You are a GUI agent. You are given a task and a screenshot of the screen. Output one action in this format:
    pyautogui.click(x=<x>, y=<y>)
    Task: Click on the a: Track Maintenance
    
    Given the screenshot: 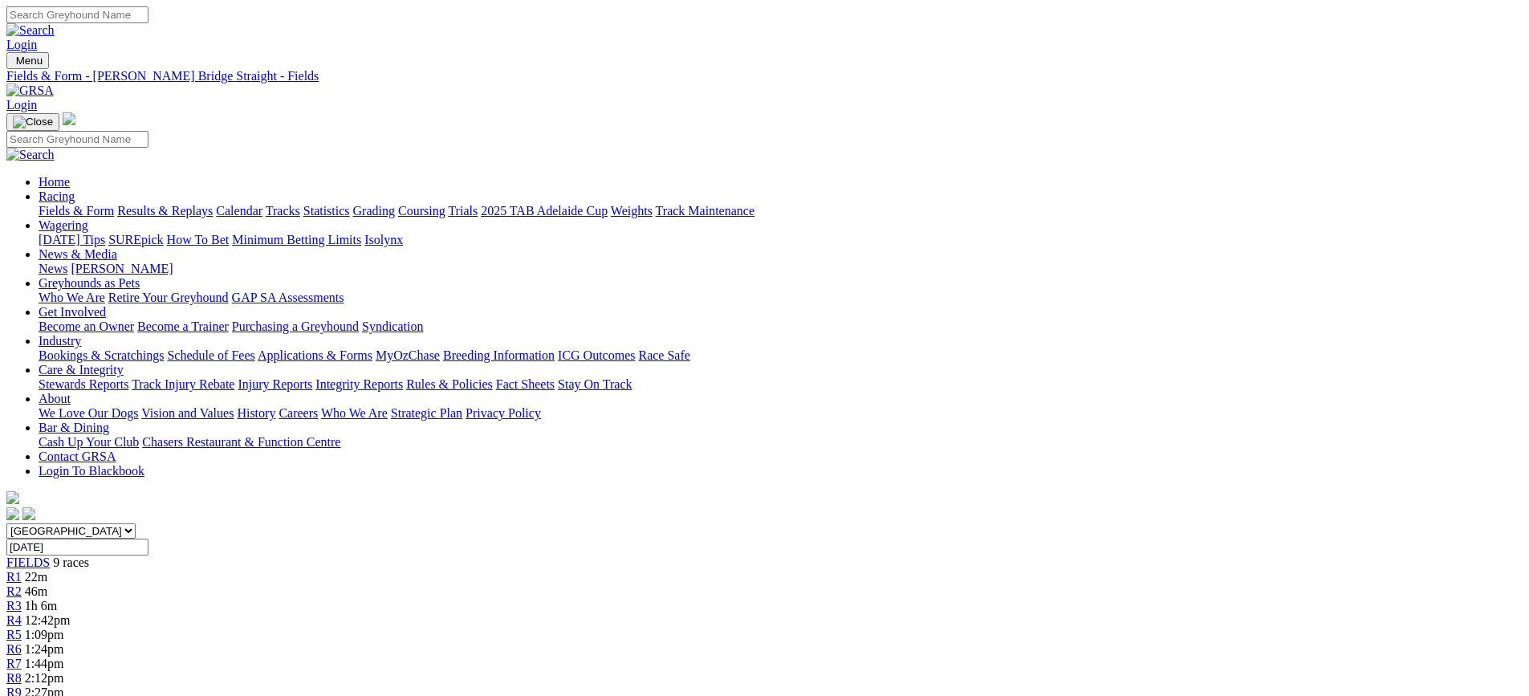 What is the action you would take?
    pyautogui.click(x=705, y=210)
    